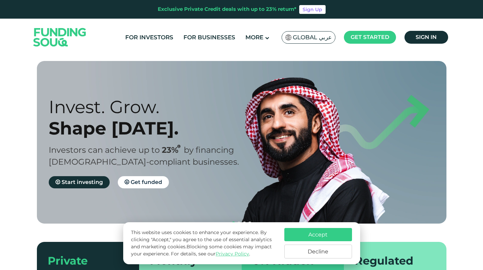  What do you see at coordinates (149, 37) in the screenshot?
I see `a: For Investors` at bounding box center [149, 37].